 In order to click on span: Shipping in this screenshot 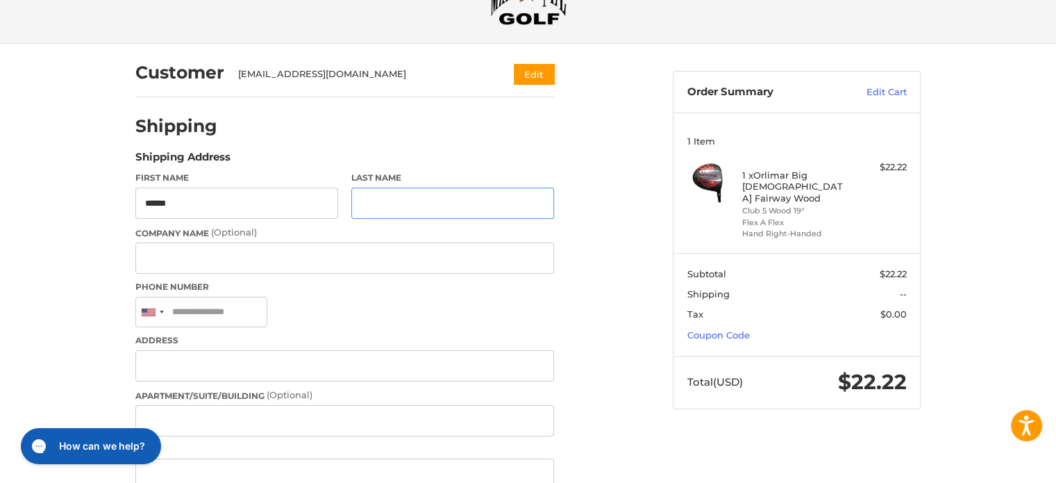, I will do `click(708, 294)`.